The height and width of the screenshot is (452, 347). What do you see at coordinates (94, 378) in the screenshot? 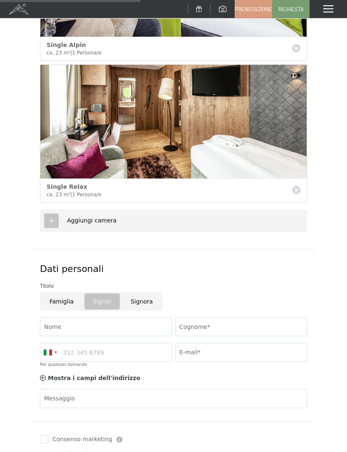
I see `span: Mostra i campi dell'indirizzo` at bounding box center [94, 378].